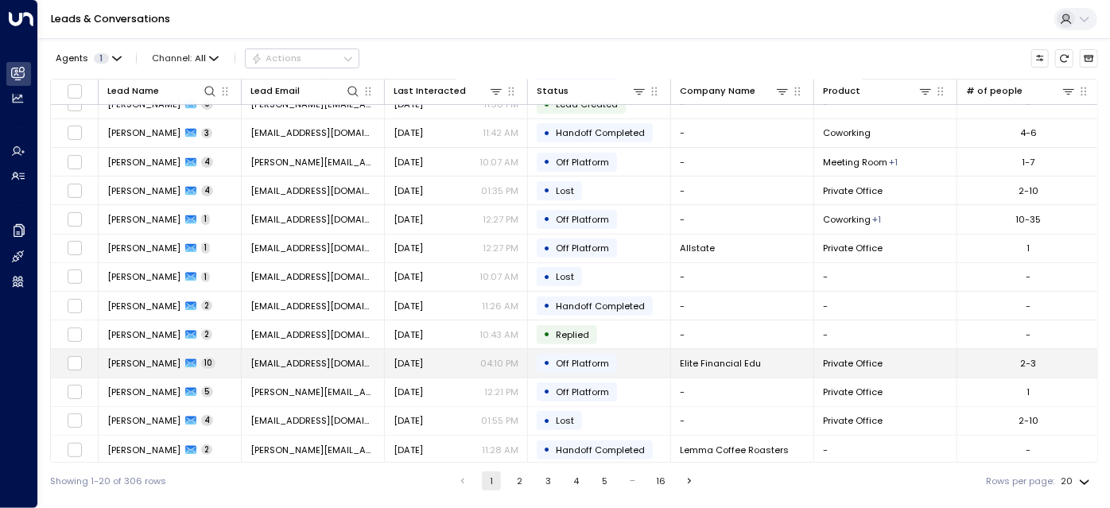 The width and height of the screenshot is (1110, 508). I want to click on span: Yesterday, so click(408, 162).